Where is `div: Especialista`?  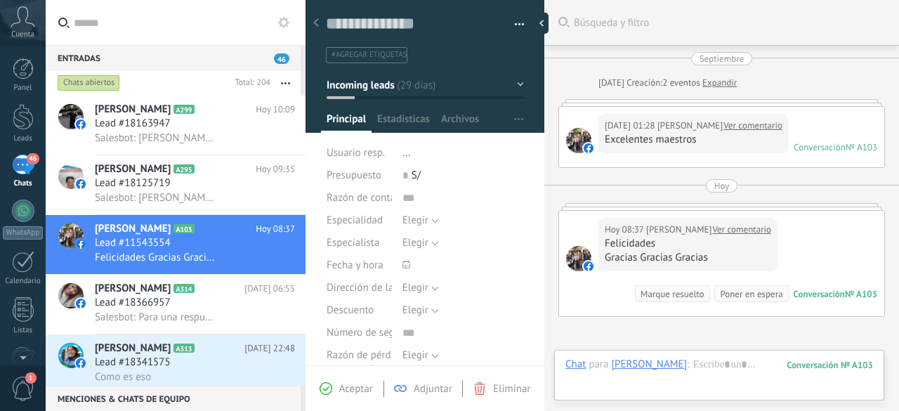 div: Especialista is located at coordinates (359, 243).